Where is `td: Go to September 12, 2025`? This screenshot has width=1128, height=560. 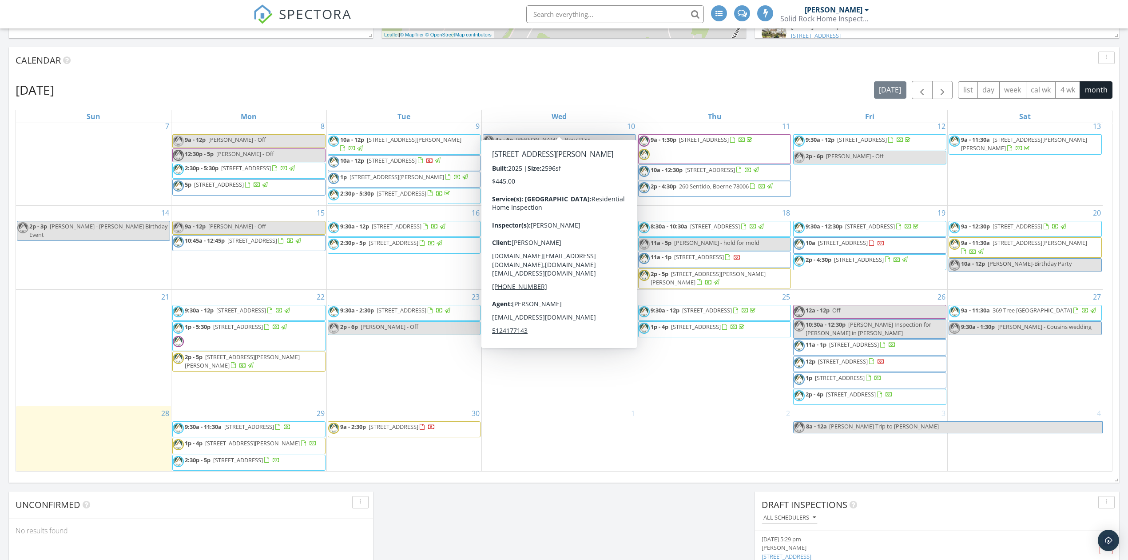
td: Go to September 12, 2025 is located at coordinates (870, 162).